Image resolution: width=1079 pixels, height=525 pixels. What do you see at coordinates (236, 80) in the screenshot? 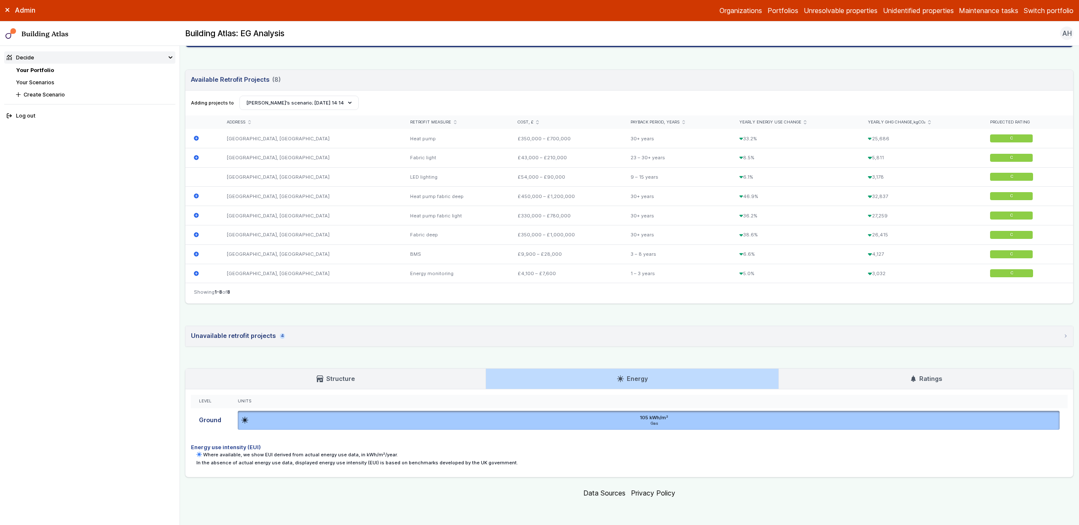
I see `h3: Available Retrofit Projects` at bounding box center [236, 80].